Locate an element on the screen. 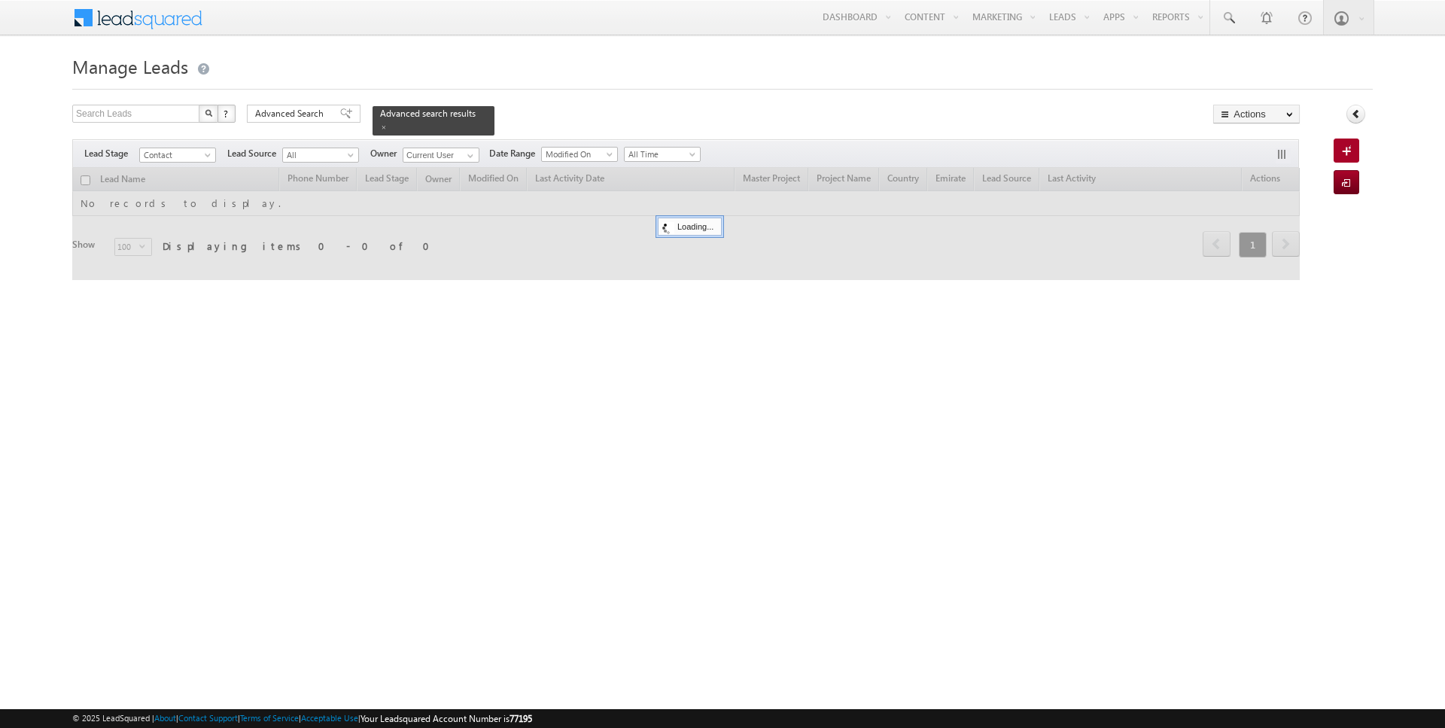 This screenshot has height=728, width=1445. a: Modified On is located at coordinates (579, 154).